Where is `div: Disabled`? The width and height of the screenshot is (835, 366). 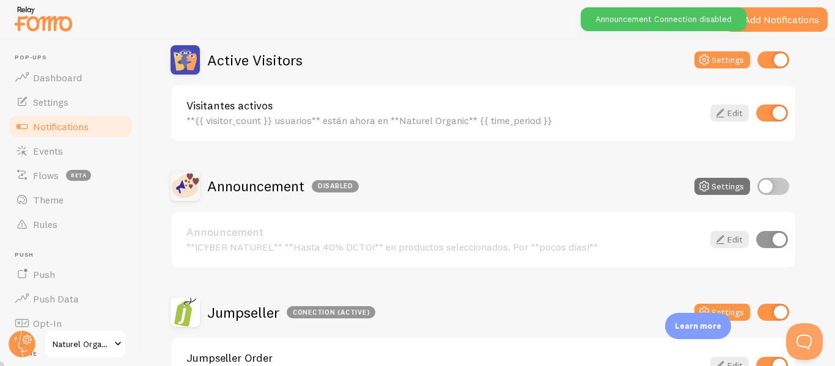
div: Disabled is located at coordinates (335, 187).